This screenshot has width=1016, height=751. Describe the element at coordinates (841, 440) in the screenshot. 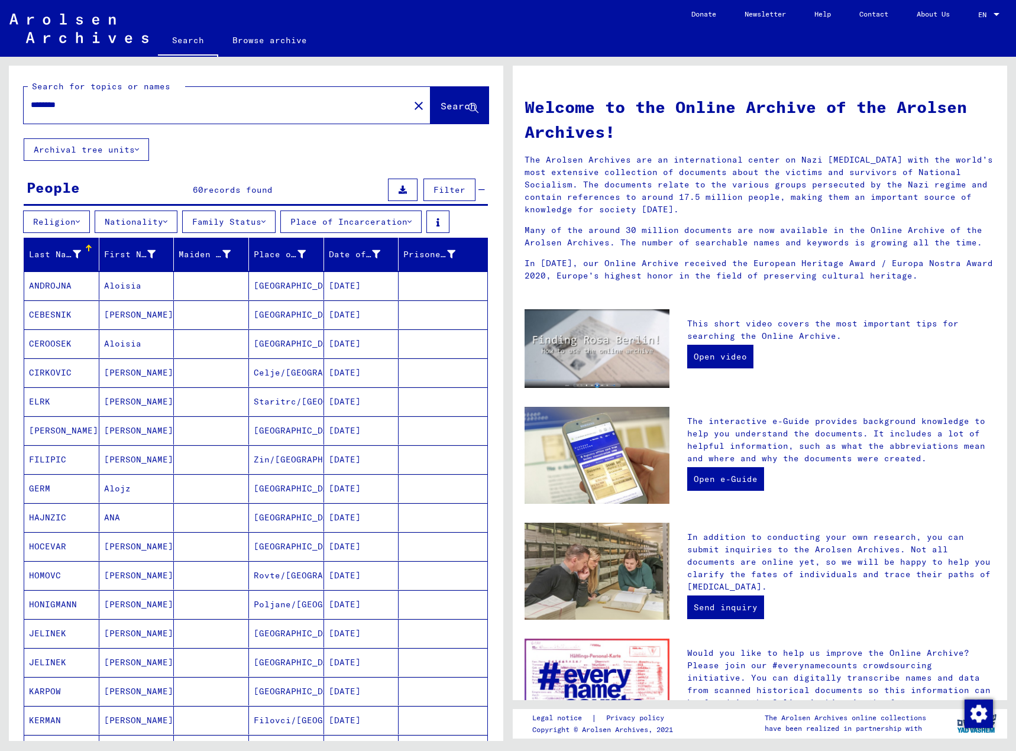

I see `p: The interactive e-Guide provides background knowledge to help you understand the documents. It in...` at that location.